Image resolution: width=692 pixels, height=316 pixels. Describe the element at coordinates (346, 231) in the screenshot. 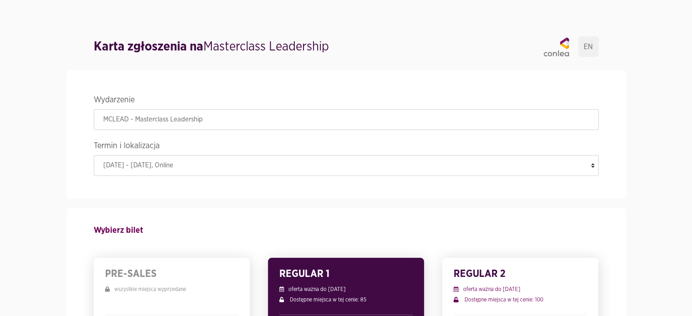

I see `h4: Wybierz bilet` at that location.